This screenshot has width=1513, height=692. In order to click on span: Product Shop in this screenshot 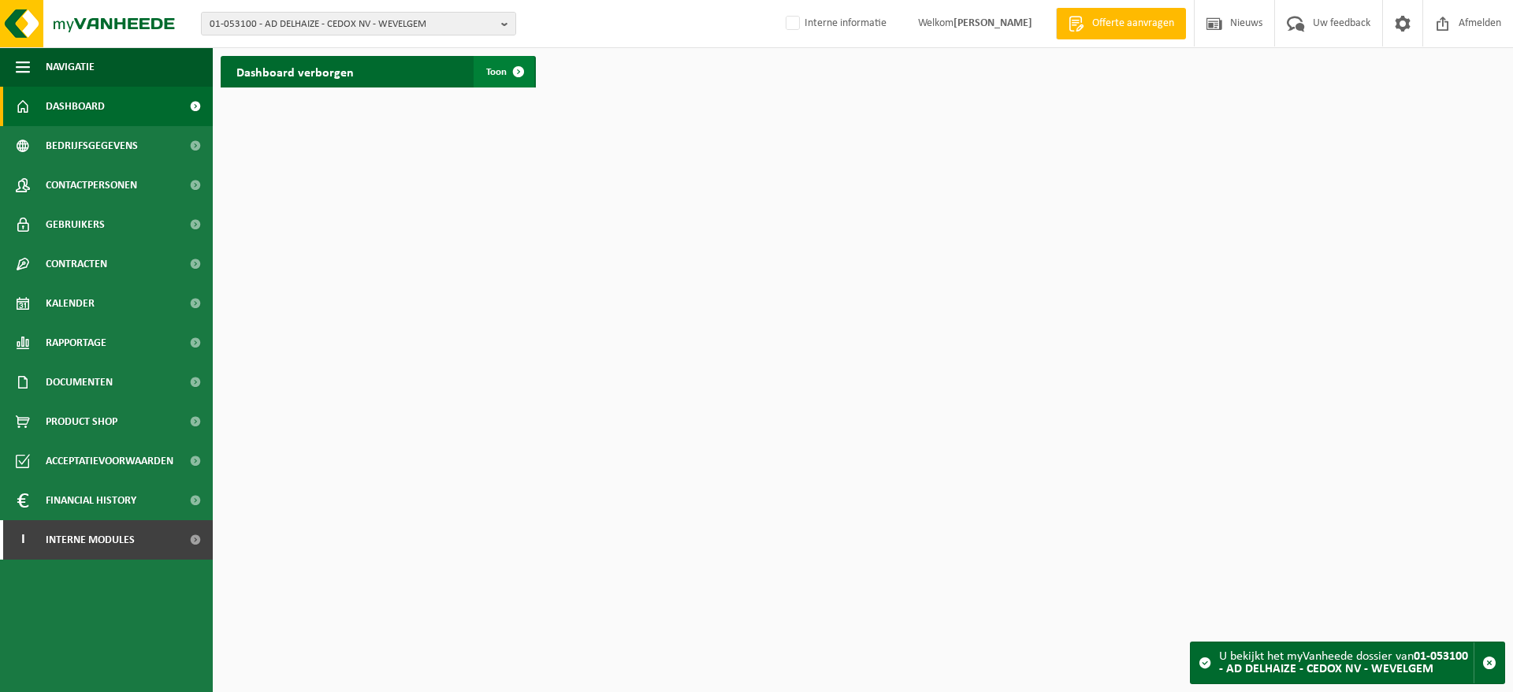, I will do `click(81, 422)`.